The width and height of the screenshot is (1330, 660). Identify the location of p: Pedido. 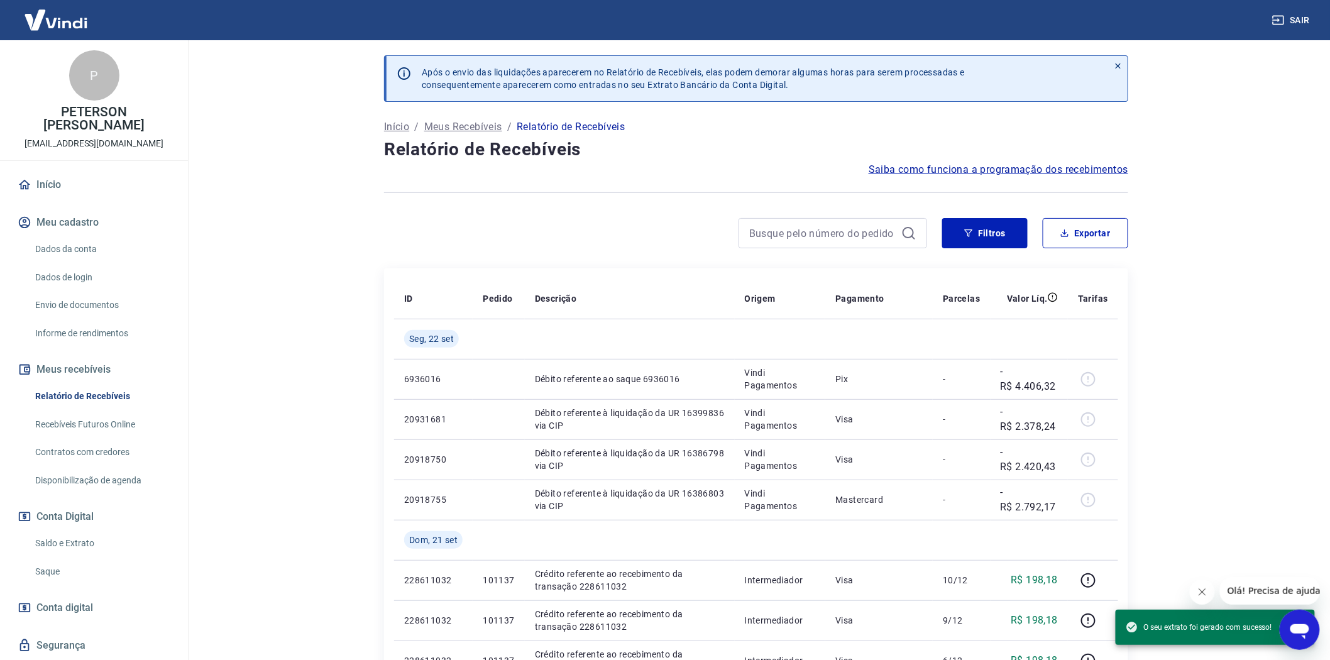
(497, 299).